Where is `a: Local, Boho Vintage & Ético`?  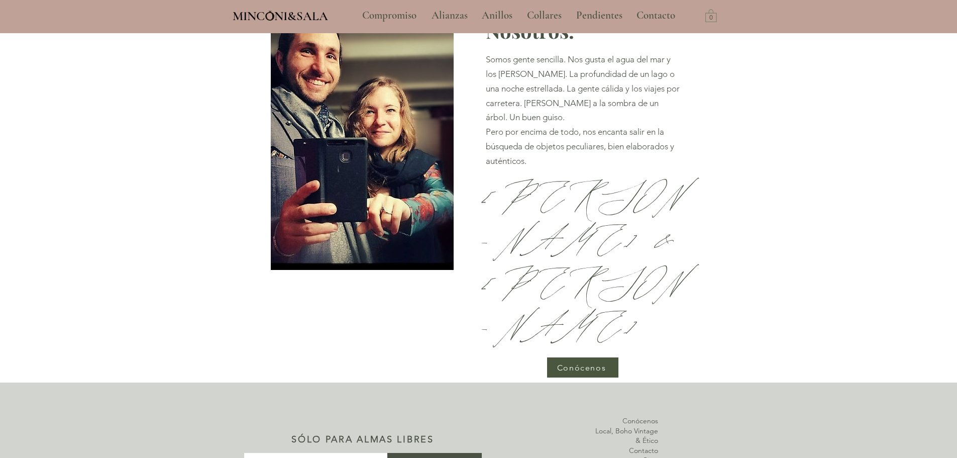
a: Local, Boho Vintage & Ético is located at coordinates (627, 436).